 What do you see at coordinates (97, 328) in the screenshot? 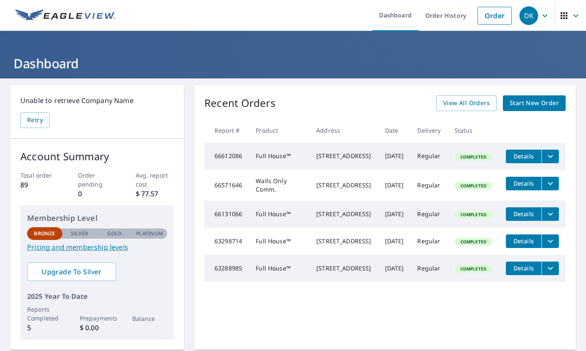
I see `p: $ 0.00` at bounding box center [97, 328].